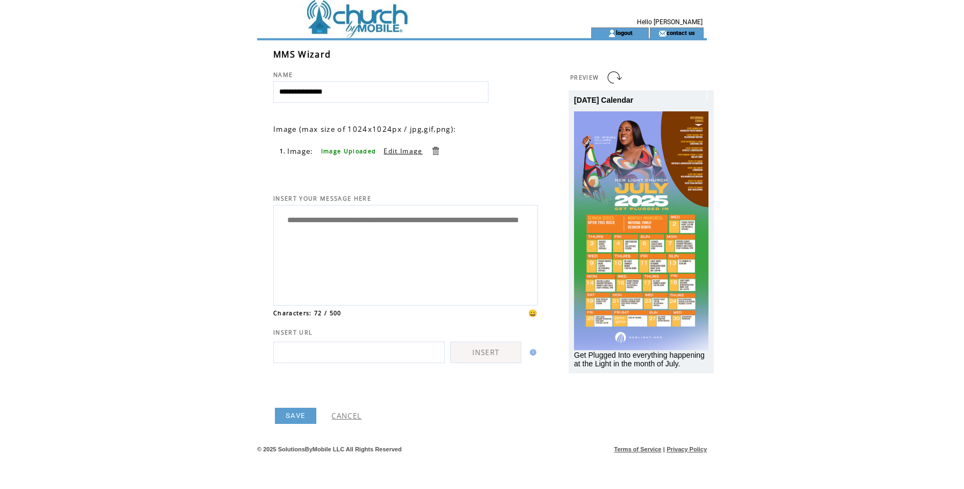  I want to click on span: © 2025 SolutionsByMobile LLC All Rights Reserved, so click(329, 449).